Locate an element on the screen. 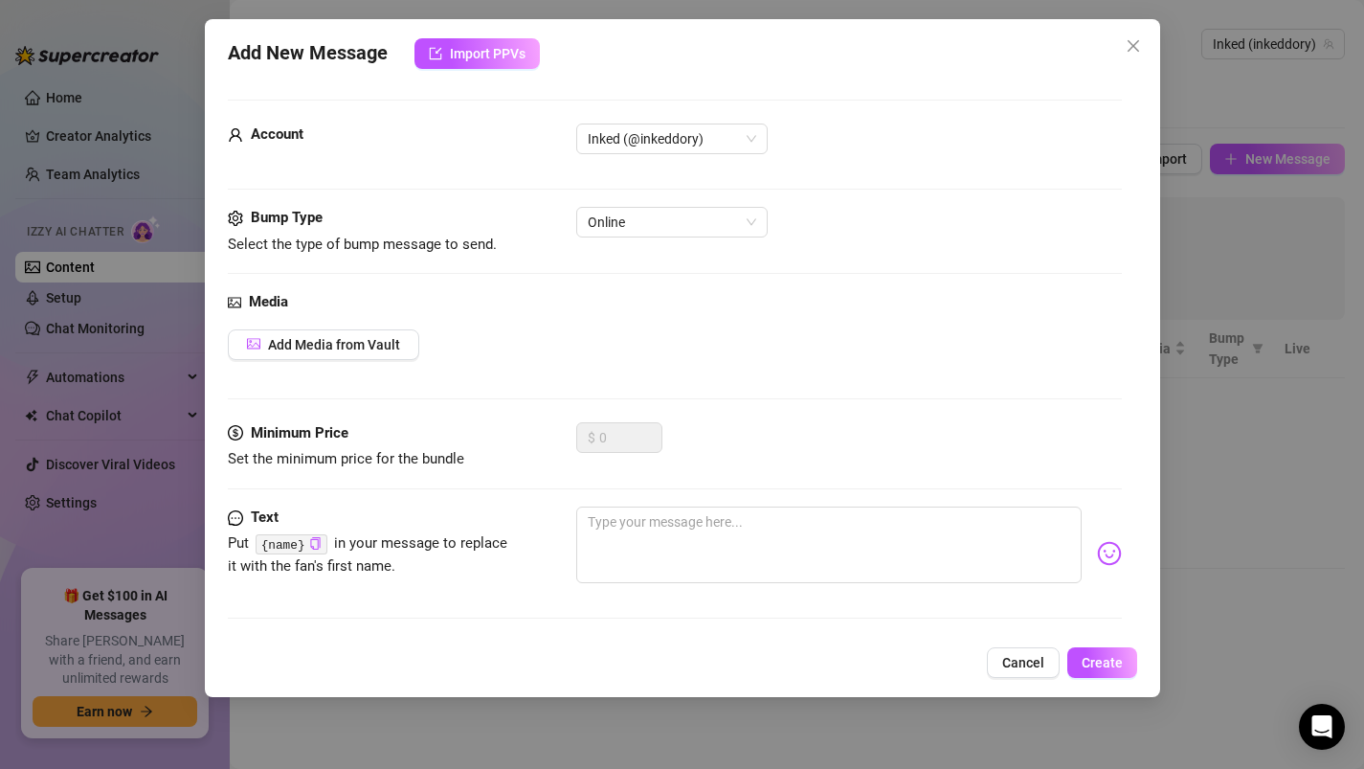 This screenshot has height=769, width=1364. button: Import PPVs is located at coordinates (477, 54).